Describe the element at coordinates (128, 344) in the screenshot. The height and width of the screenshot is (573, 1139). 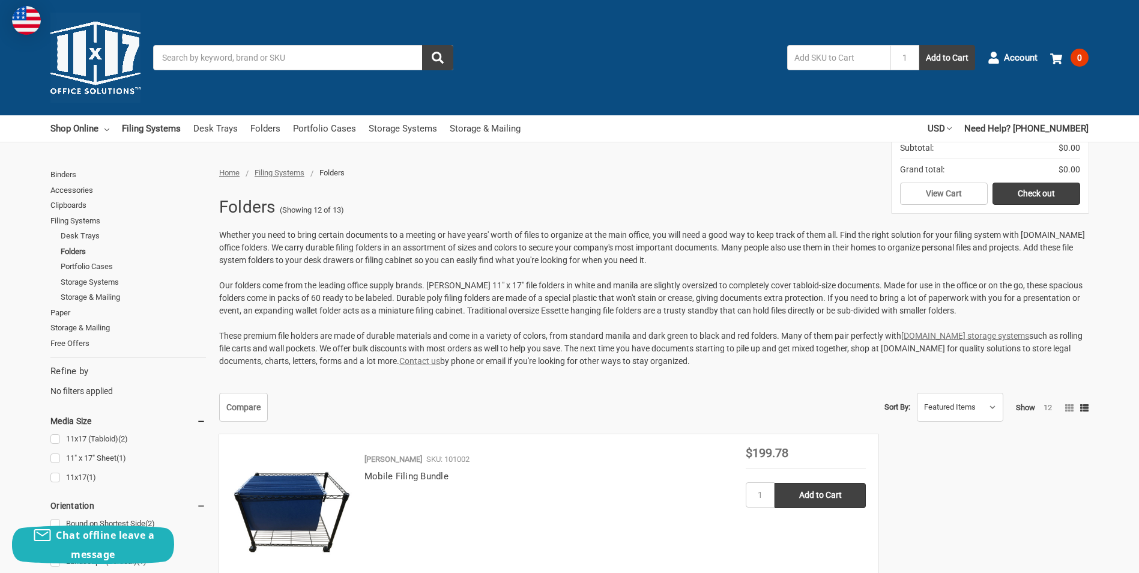
I see `a: Free Offers` at that location.